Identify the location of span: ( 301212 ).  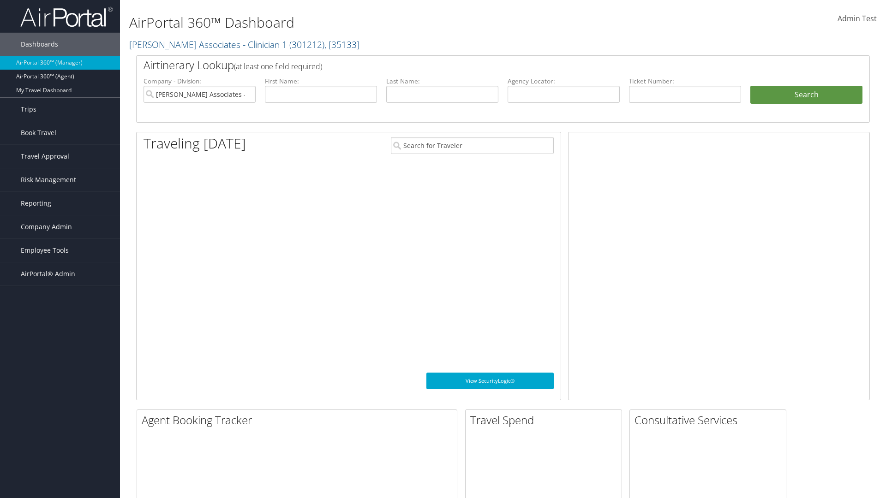
(307, 44).